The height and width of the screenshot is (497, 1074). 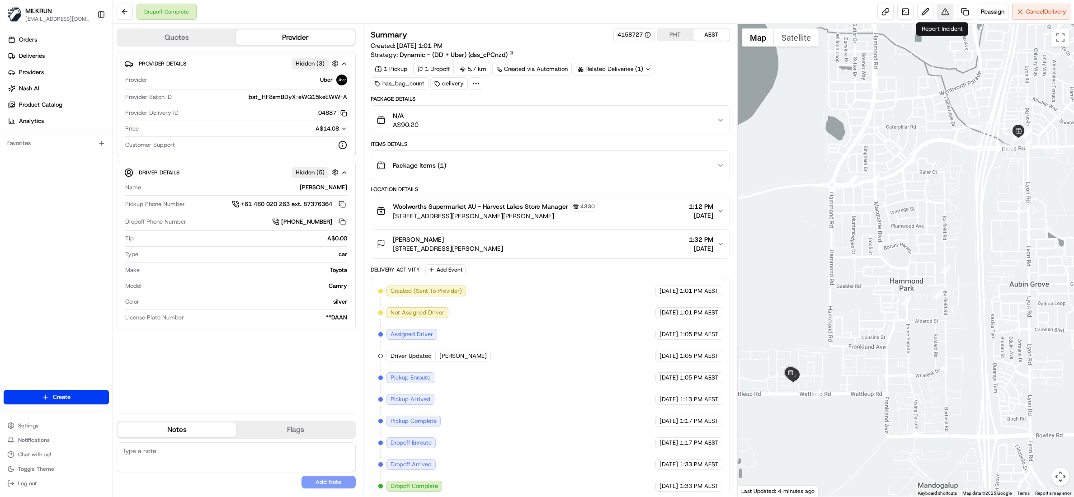 I want to click on span: Model, so click(x=133, y=286).